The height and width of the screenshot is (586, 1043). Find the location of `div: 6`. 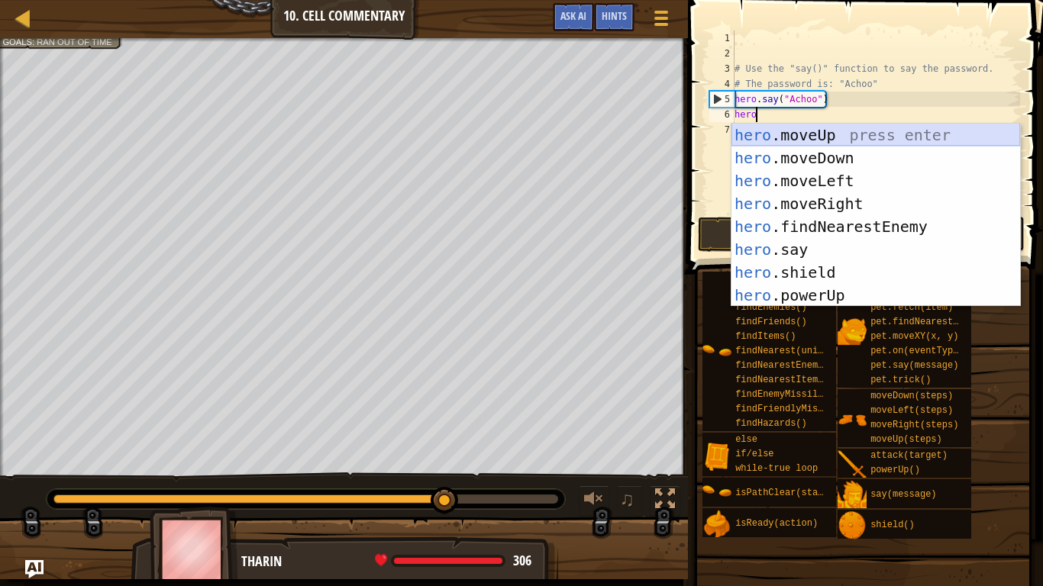

div: 6 is located at coordinates (721, 114).